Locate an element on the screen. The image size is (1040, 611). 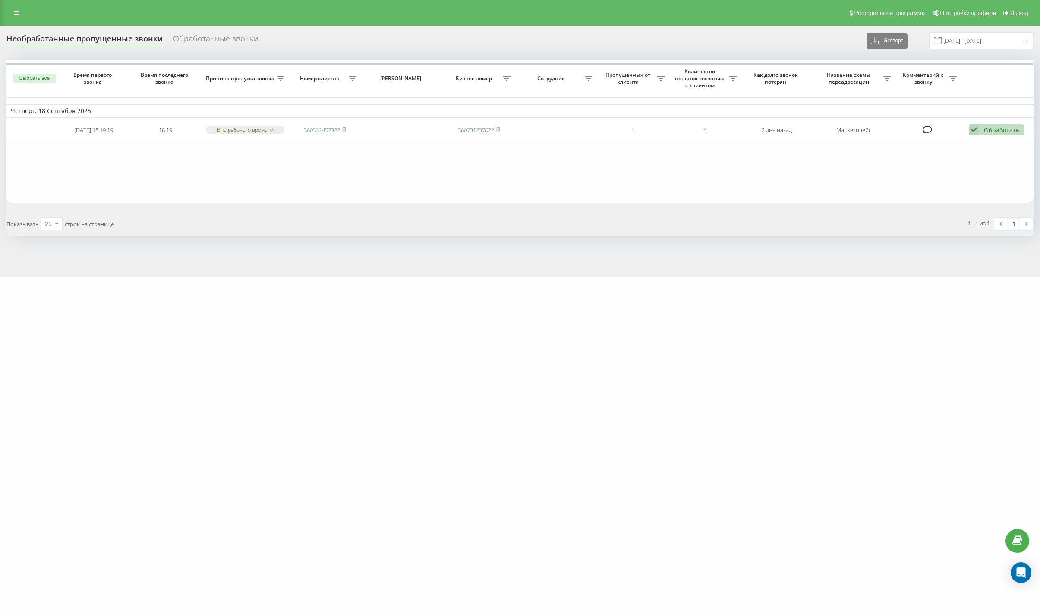
a: 1 is located at coordinates (1014, 224).